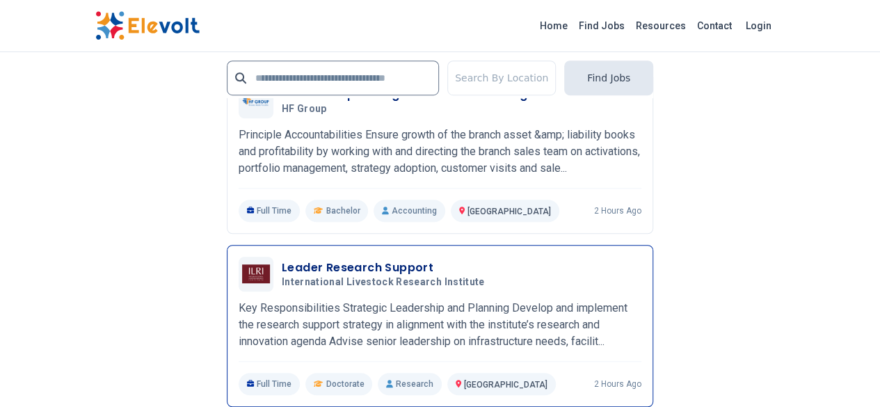  Describe the element at coordinates (409, 384) in the screenshot. I see `p: Research` at that location.